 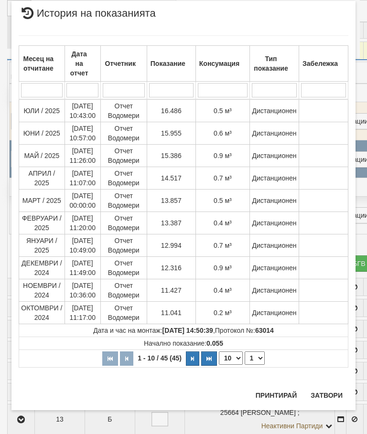 I want to click on select: Брой редове на страница, so click(x=231, y=358).